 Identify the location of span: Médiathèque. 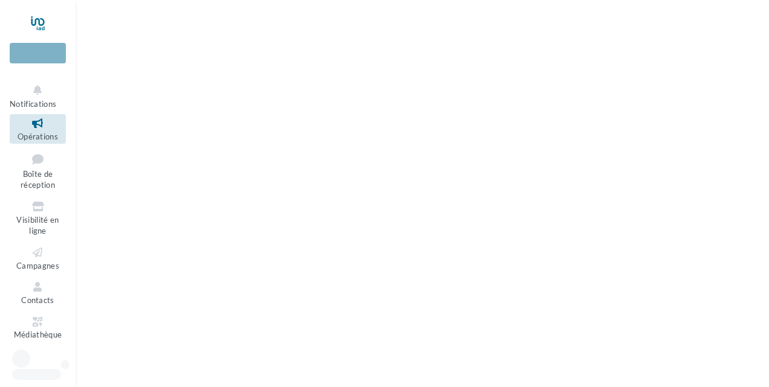
(38, 335).